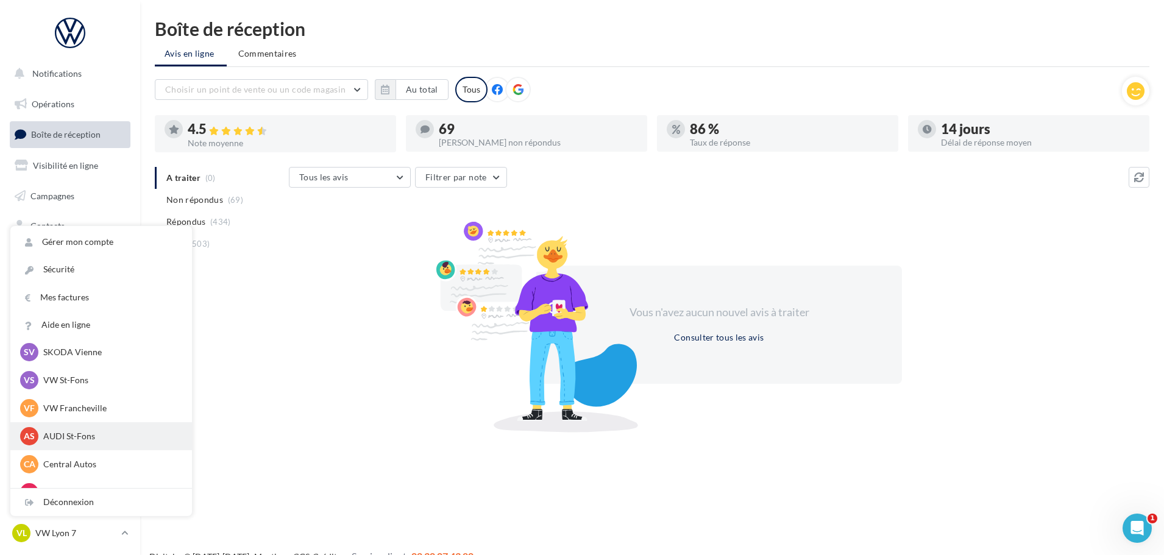 The height and width of the screenshot is (555, 1164). I want to click on span: Visibilité en ligne, so click(65, 165).